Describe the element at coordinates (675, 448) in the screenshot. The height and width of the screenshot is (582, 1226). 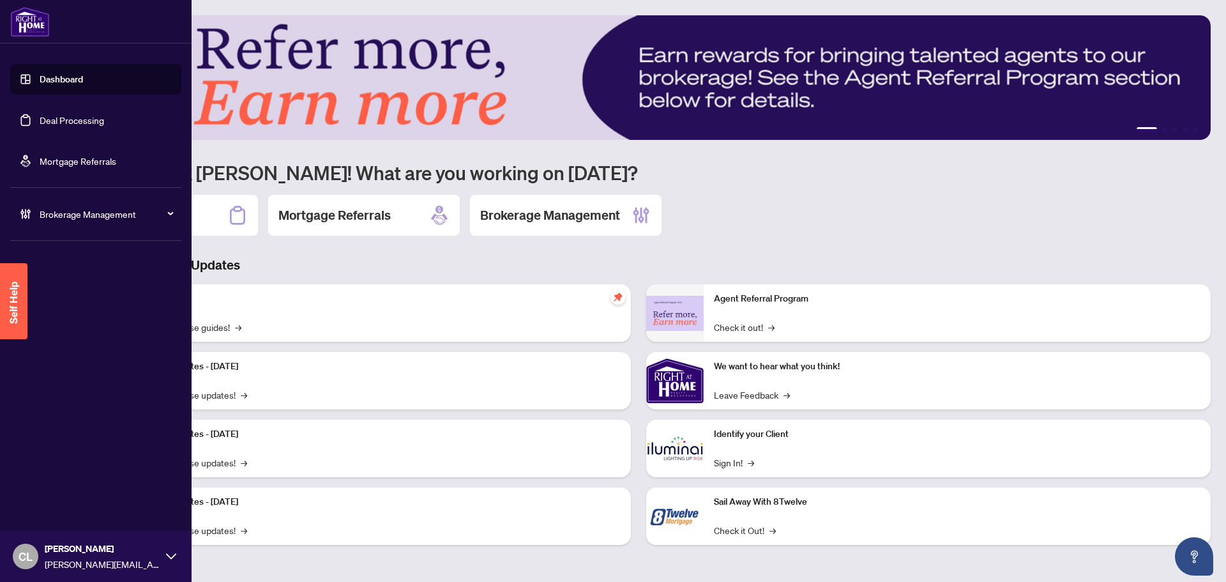
I see `img: Identify your Client` at that location.